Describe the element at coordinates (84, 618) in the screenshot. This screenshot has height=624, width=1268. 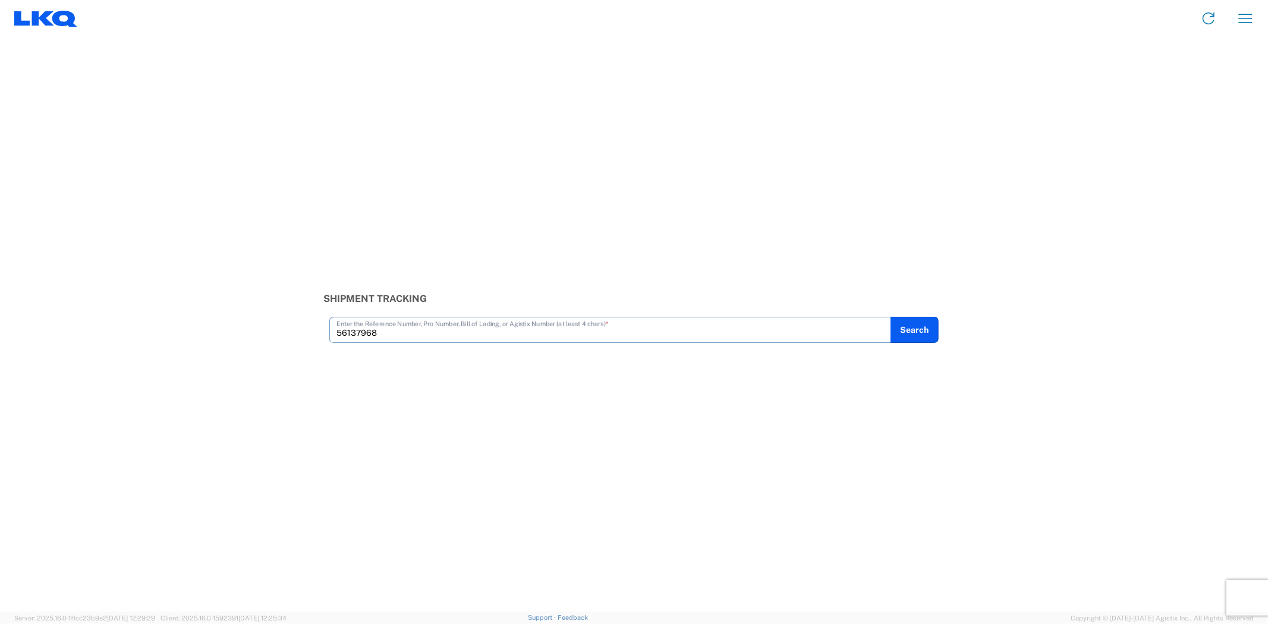
I see `span: Server: 2025.16.0-1ffcc23b9e2` at that location.